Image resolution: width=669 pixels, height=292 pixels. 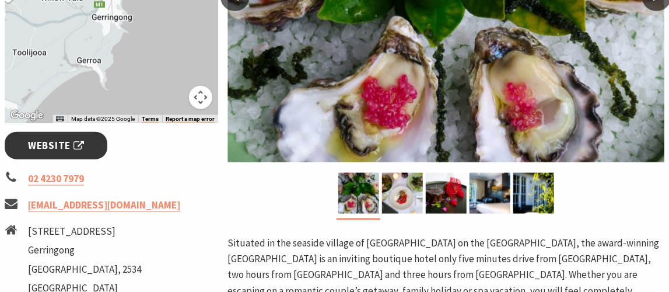 What do you see at coordinates (534, 193) in the screenshot?
I see `img: Restaurant` at bounding box center [534, 193].